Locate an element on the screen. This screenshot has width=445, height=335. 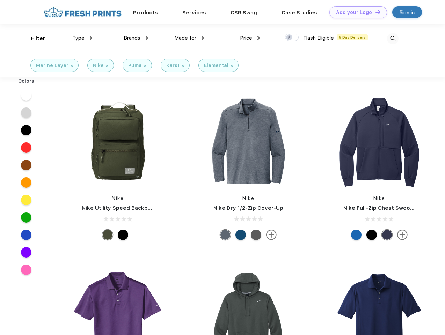
div: Cargo Khaki is located at coordinates (108, 235).